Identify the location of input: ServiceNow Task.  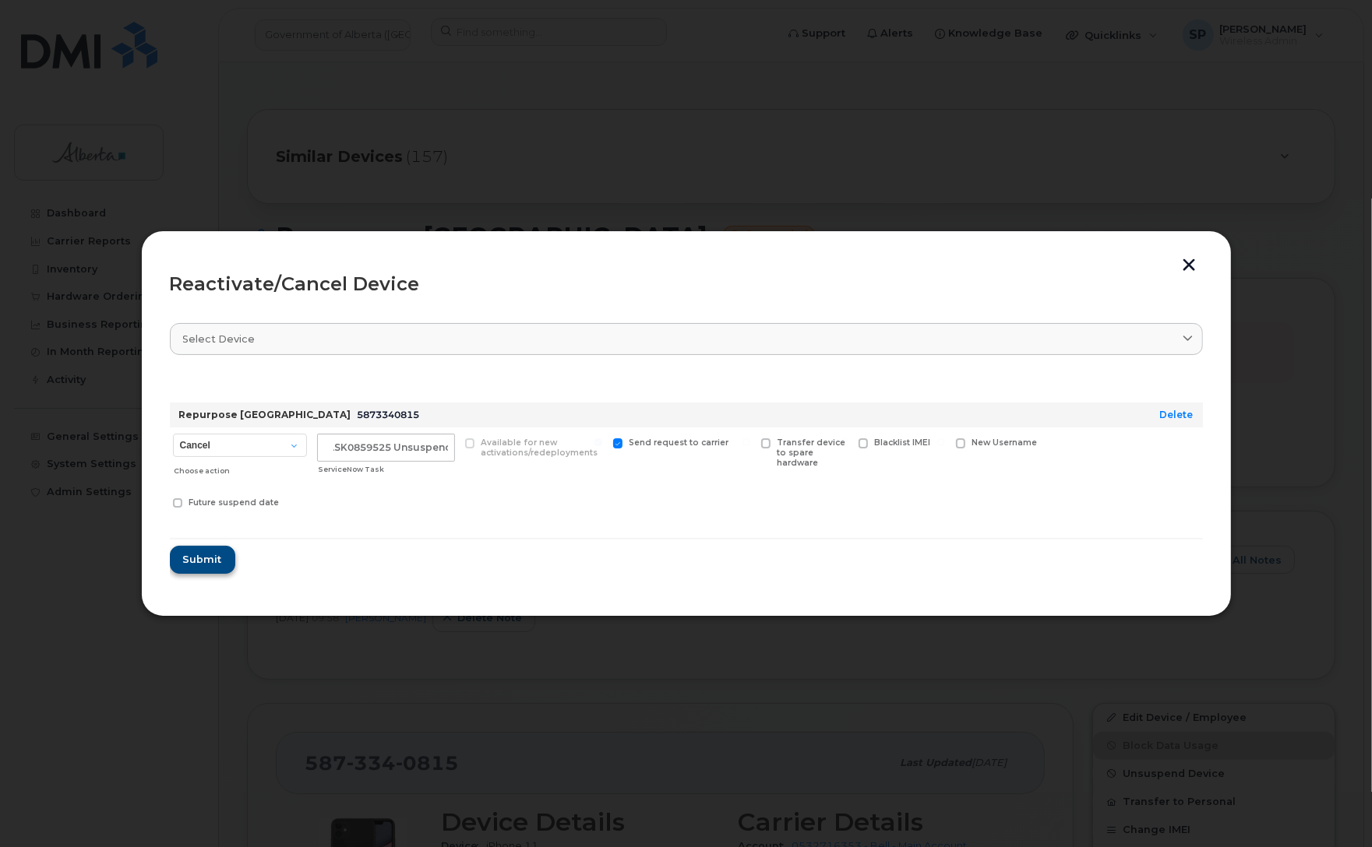
(386, 448).